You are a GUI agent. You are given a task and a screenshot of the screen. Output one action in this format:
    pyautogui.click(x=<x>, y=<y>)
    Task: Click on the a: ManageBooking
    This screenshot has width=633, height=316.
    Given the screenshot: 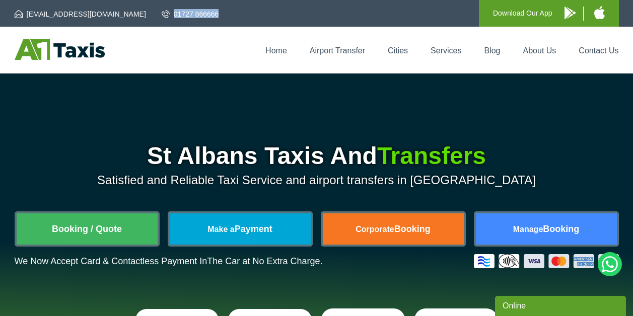 What is the action you would take?
    pyautogui.click(x=546, y=229)
    